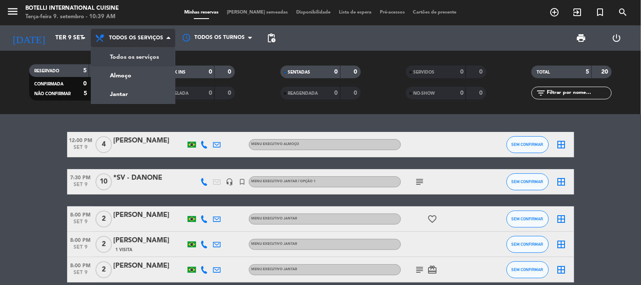  What do you see at coordinates (355, 12) in the screenshot?
I see `span: Lista de espera` at bounding box center [355, 12].